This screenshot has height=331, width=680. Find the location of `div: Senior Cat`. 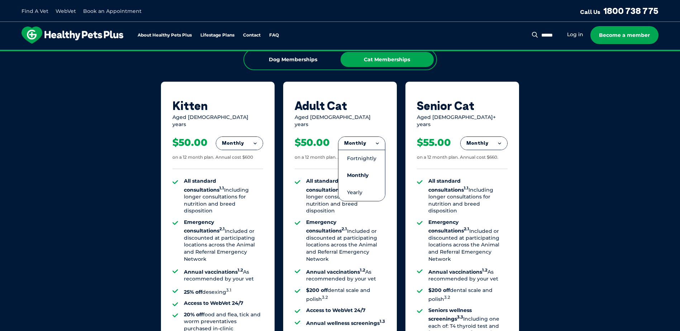

div: Senior Cat is located at coordinates (462, 106).